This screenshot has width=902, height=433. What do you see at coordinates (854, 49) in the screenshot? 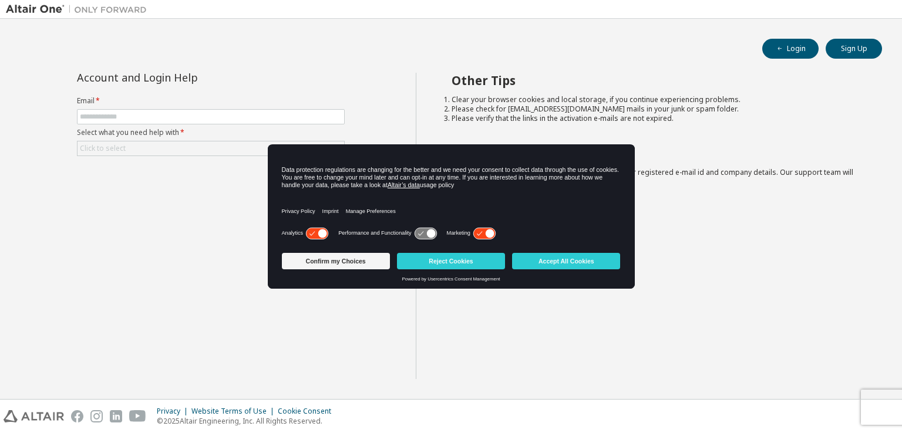
I see `button: Sign Up` at bounding box center [854, 49].